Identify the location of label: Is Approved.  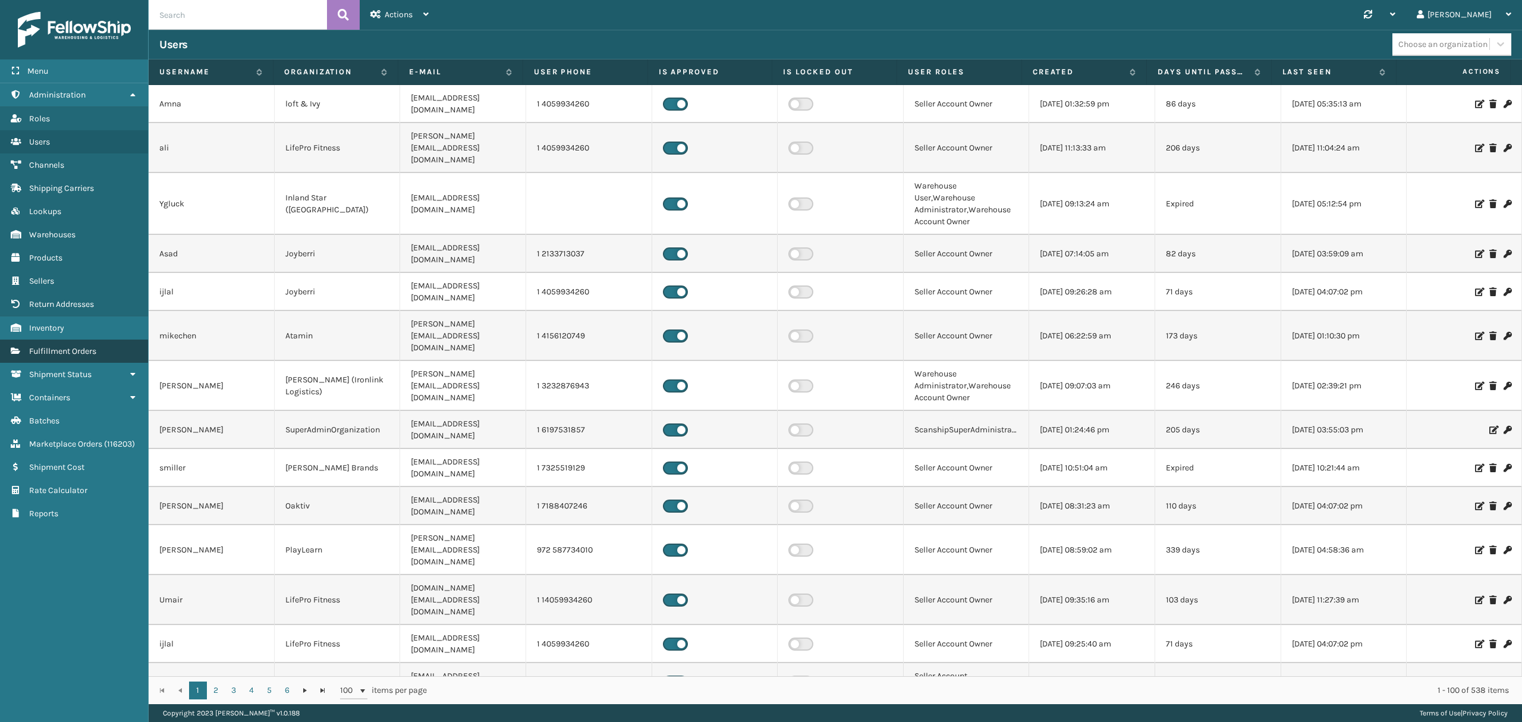
(710, 72).